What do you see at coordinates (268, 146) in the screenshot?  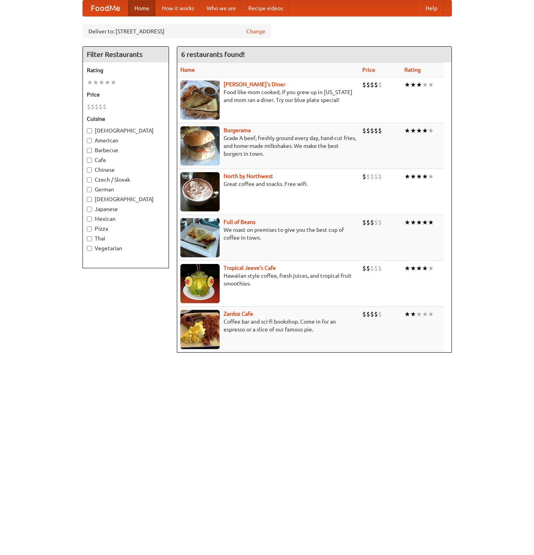 I see `p: Grade A beef, freshly ground every day, hand-cut fries, and home-made milkshakes. We make the bes...` at bounding box center [268, 146].